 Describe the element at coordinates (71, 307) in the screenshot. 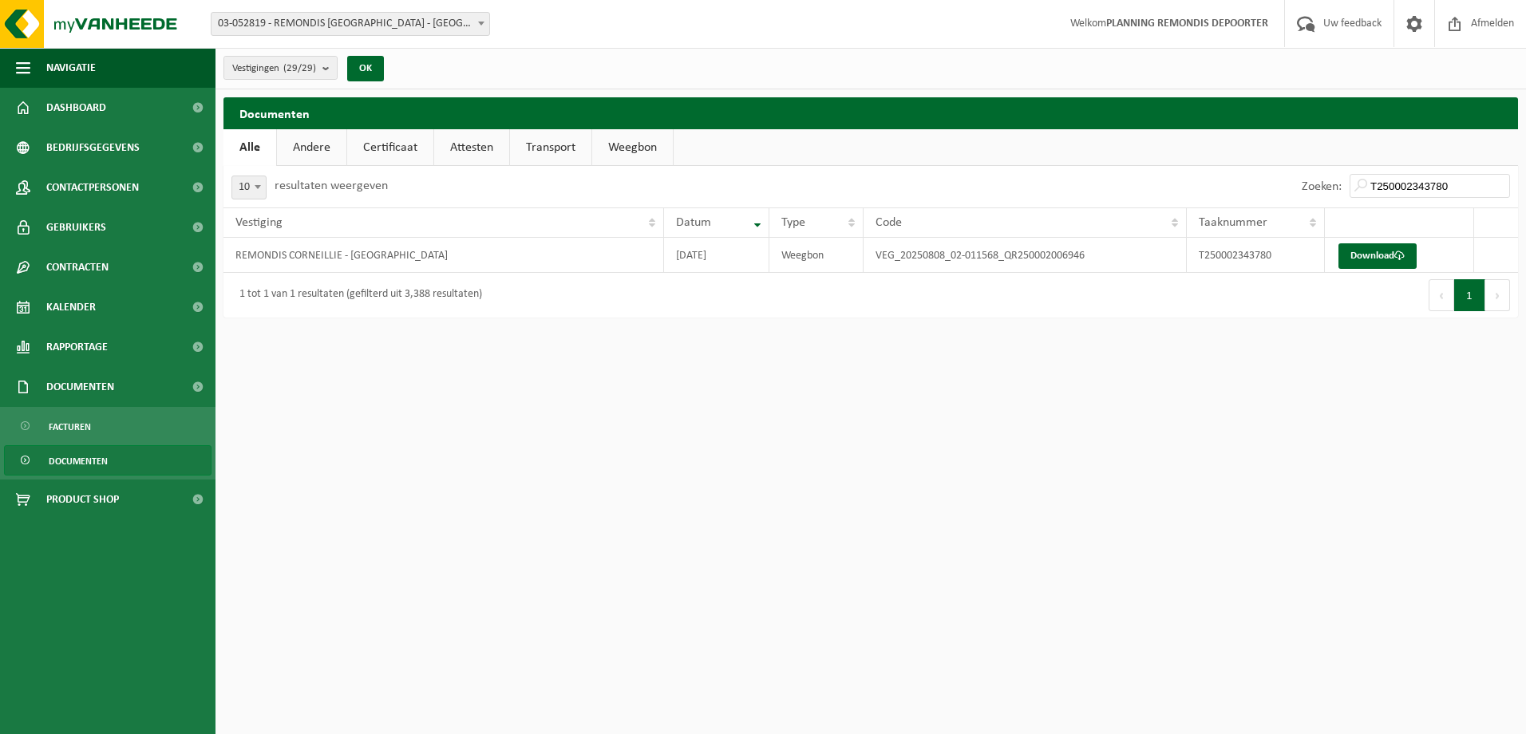

I see `span: Kalender` at that location.